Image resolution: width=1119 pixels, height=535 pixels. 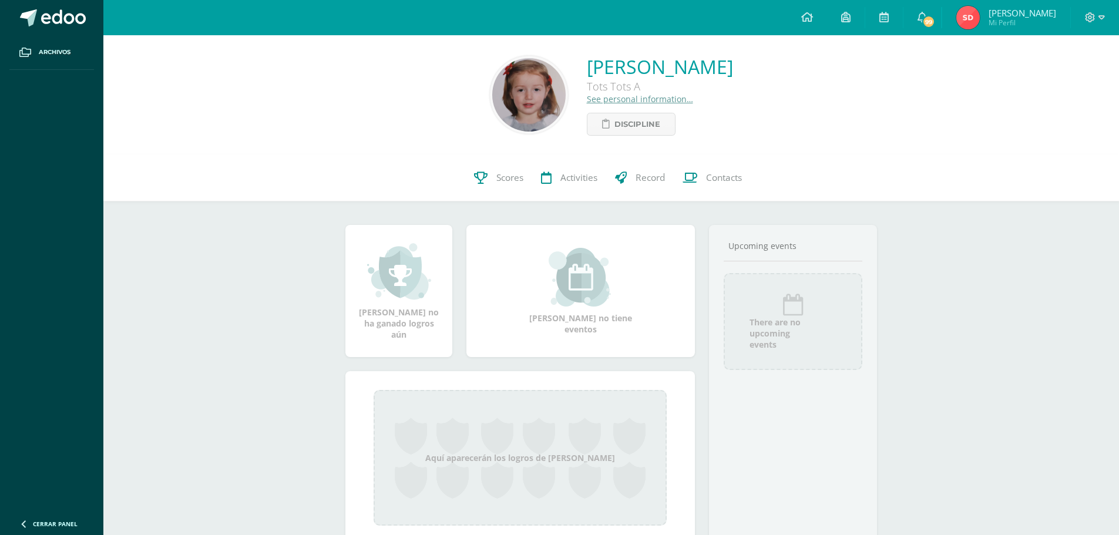 I want to click on a: Record, so click(x=640, y=178).